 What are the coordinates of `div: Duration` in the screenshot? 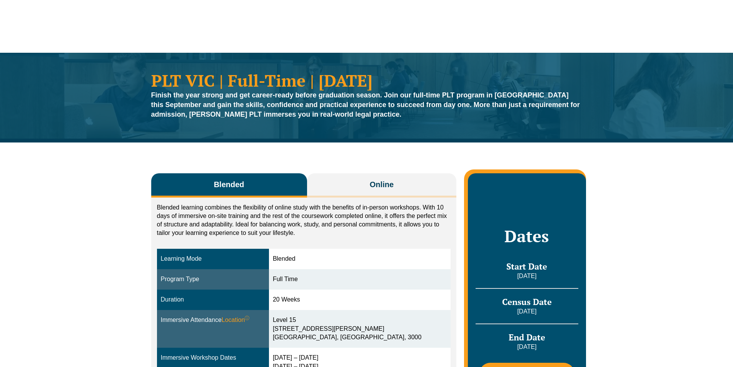 It's located at (213, 300).